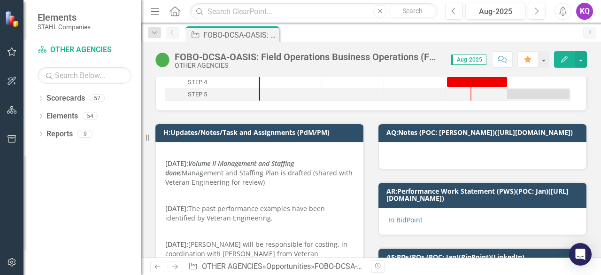 Image resolution: width=601 pixels, height=275 pixels. I want to click on button: Search, so click(412, 11).